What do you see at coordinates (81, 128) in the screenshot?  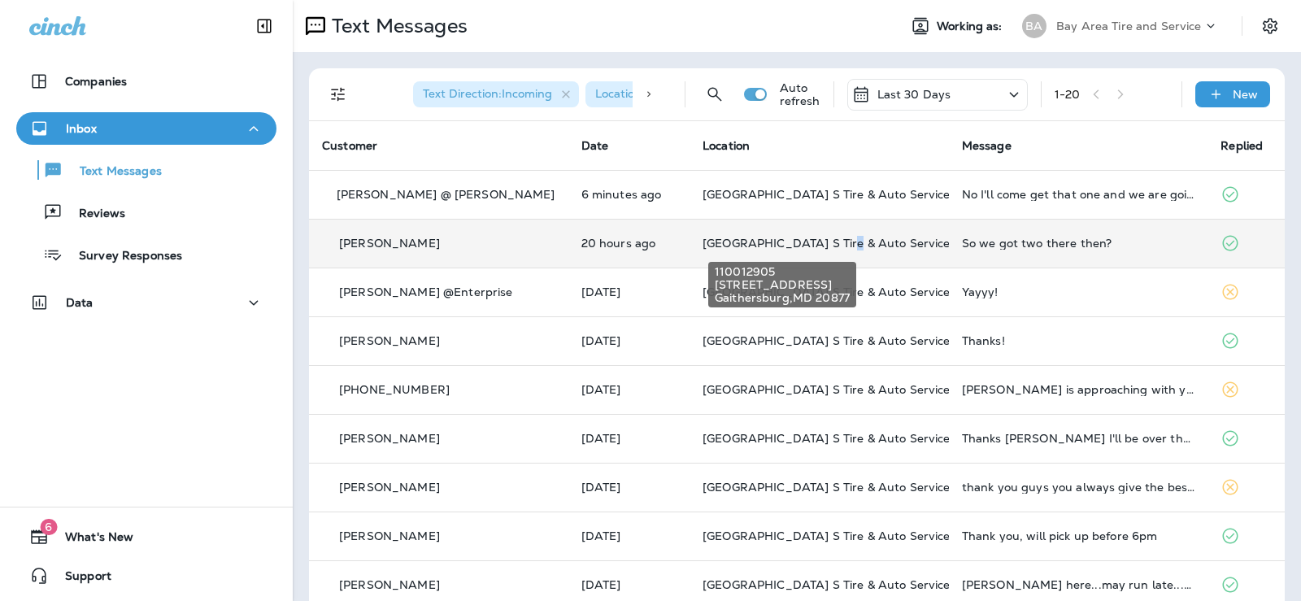 I see `p: Inbox` at bounding box center [81, 128].